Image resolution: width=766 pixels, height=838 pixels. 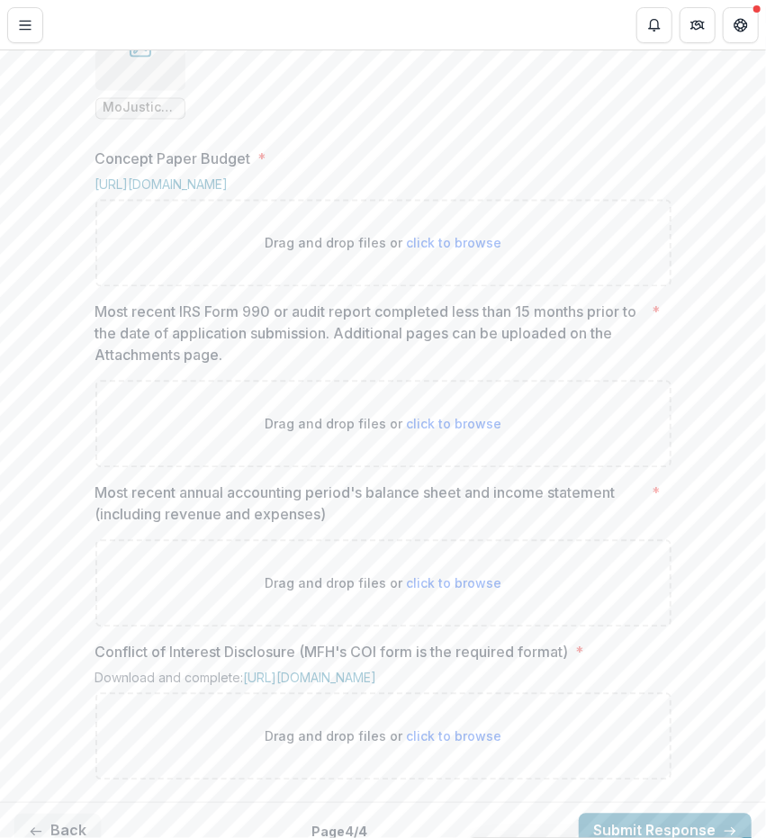 I want to click on button: Get Help, so click(x=741, y=25).